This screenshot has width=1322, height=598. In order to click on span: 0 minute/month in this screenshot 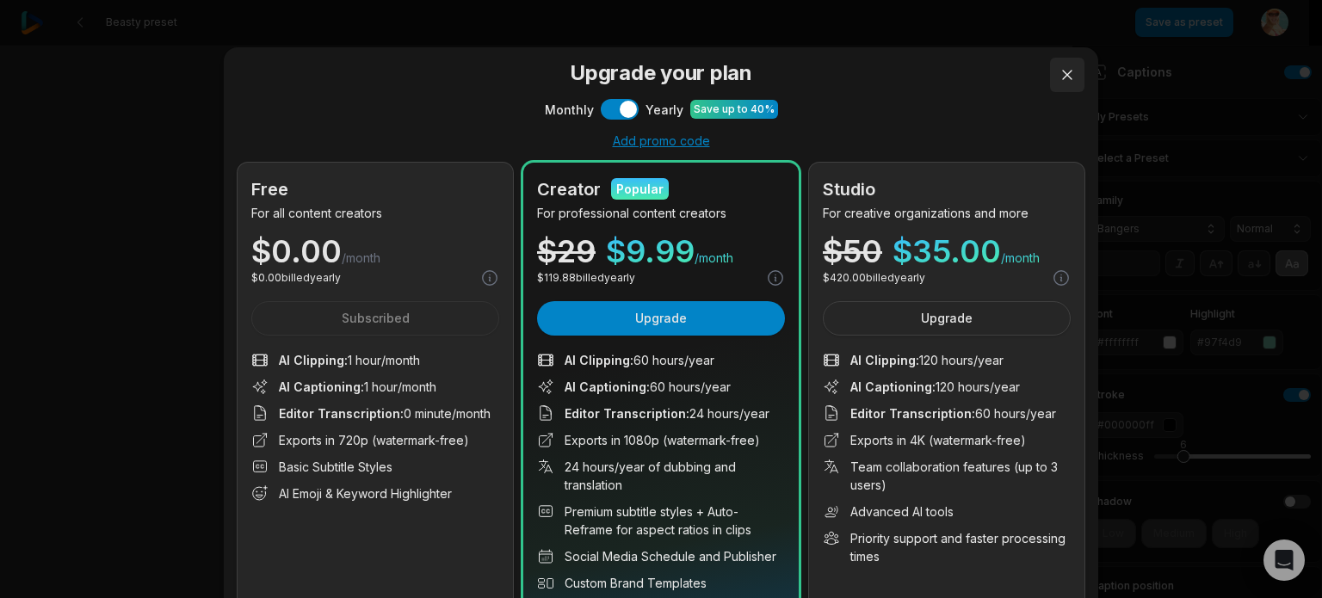, I will do `click(385, 413)`.